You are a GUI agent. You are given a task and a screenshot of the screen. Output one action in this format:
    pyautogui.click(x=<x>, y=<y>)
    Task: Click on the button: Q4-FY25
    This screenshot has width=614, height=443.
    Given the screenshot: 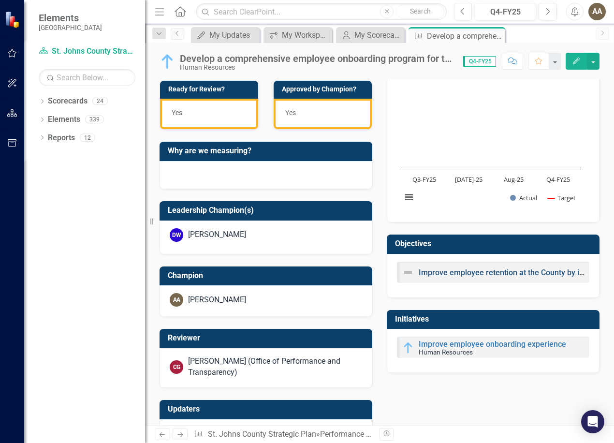 What is the action you would take?
    pyautogui.click(x=505, y=12)
    